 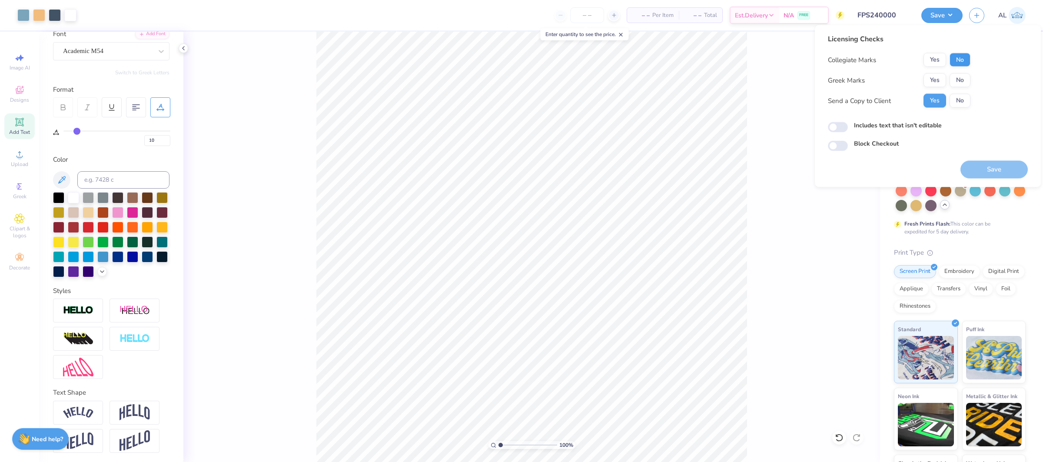 What do you see at coordinates (751, 15) in the screenshot?
I see `span: Est. Delivery` at bounding box center [751, 15].